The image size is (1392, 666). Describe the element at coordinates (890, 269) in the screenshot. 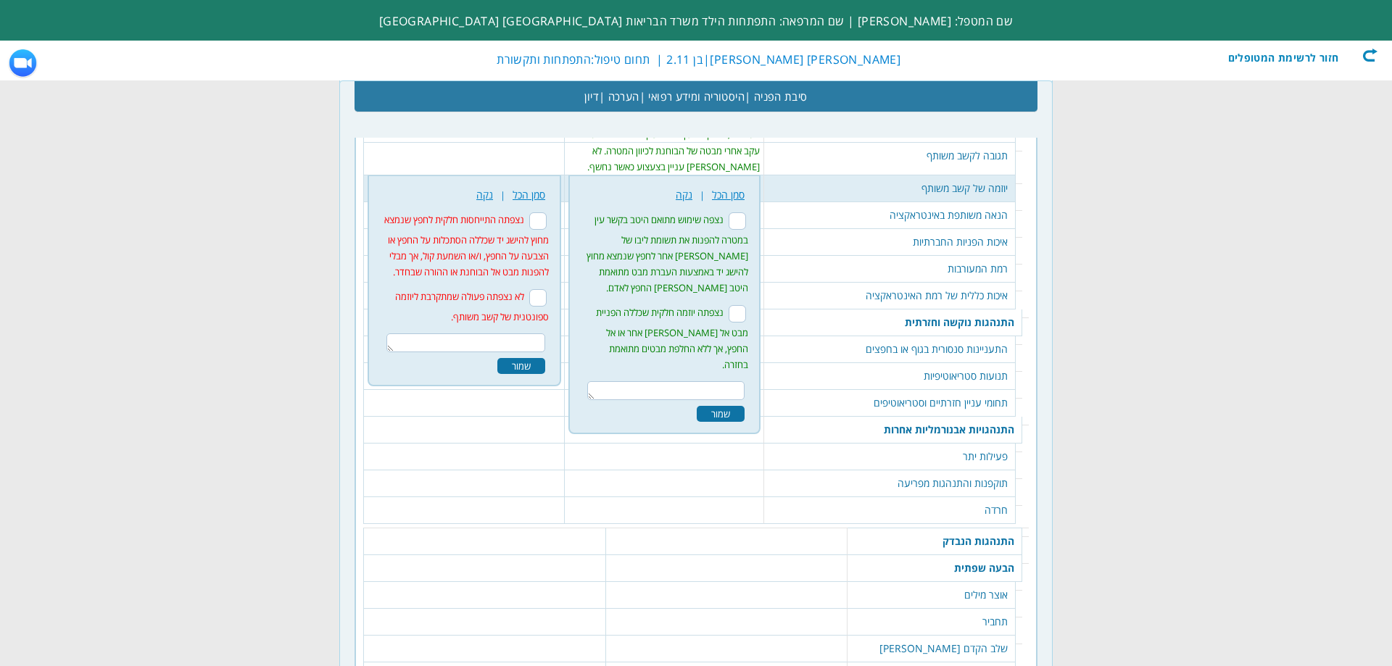

I see `td: רמת המעורבות` at that location.